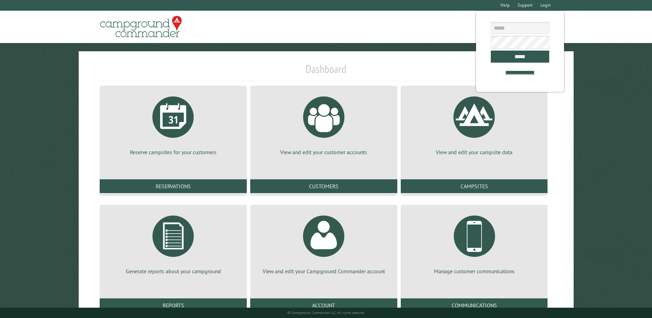 Image resolution: width=652 pixels, height=318 pixels. Describe the element at coordinates (173, 271) in the screenshot. I see `p: Generate reports about your campground` at that location.